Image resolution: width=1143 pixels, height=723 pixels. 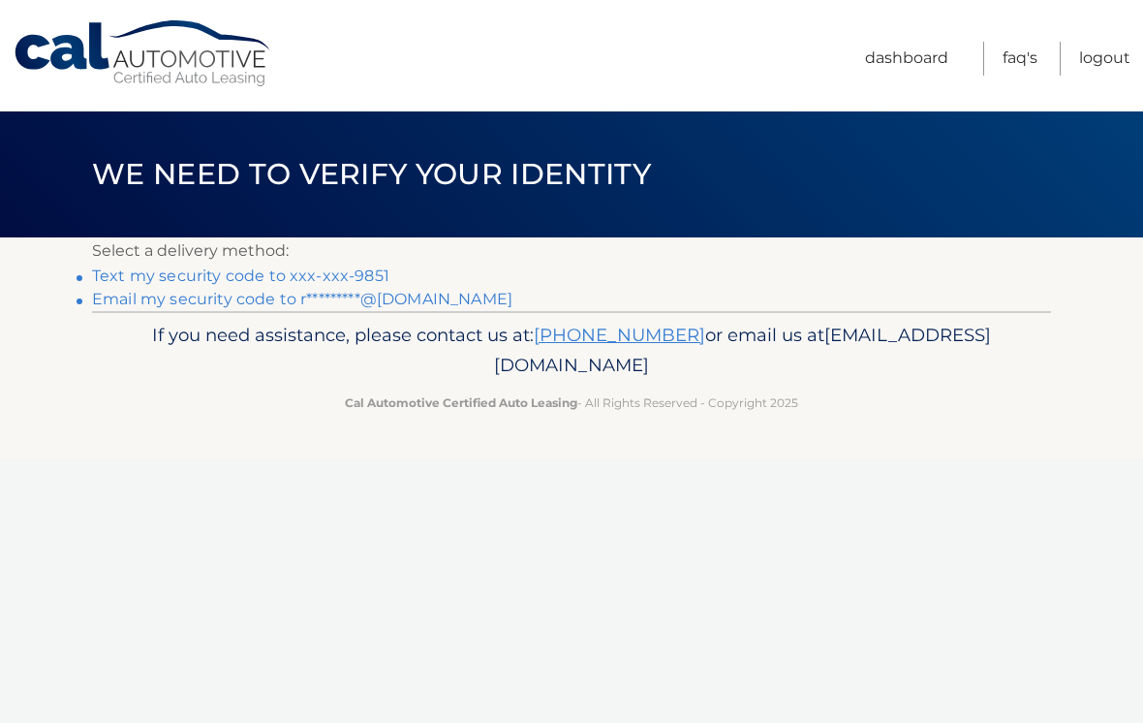 I want to click on p: - All Rights Reserved - Copyright 2025, so click(x=572, y=402).